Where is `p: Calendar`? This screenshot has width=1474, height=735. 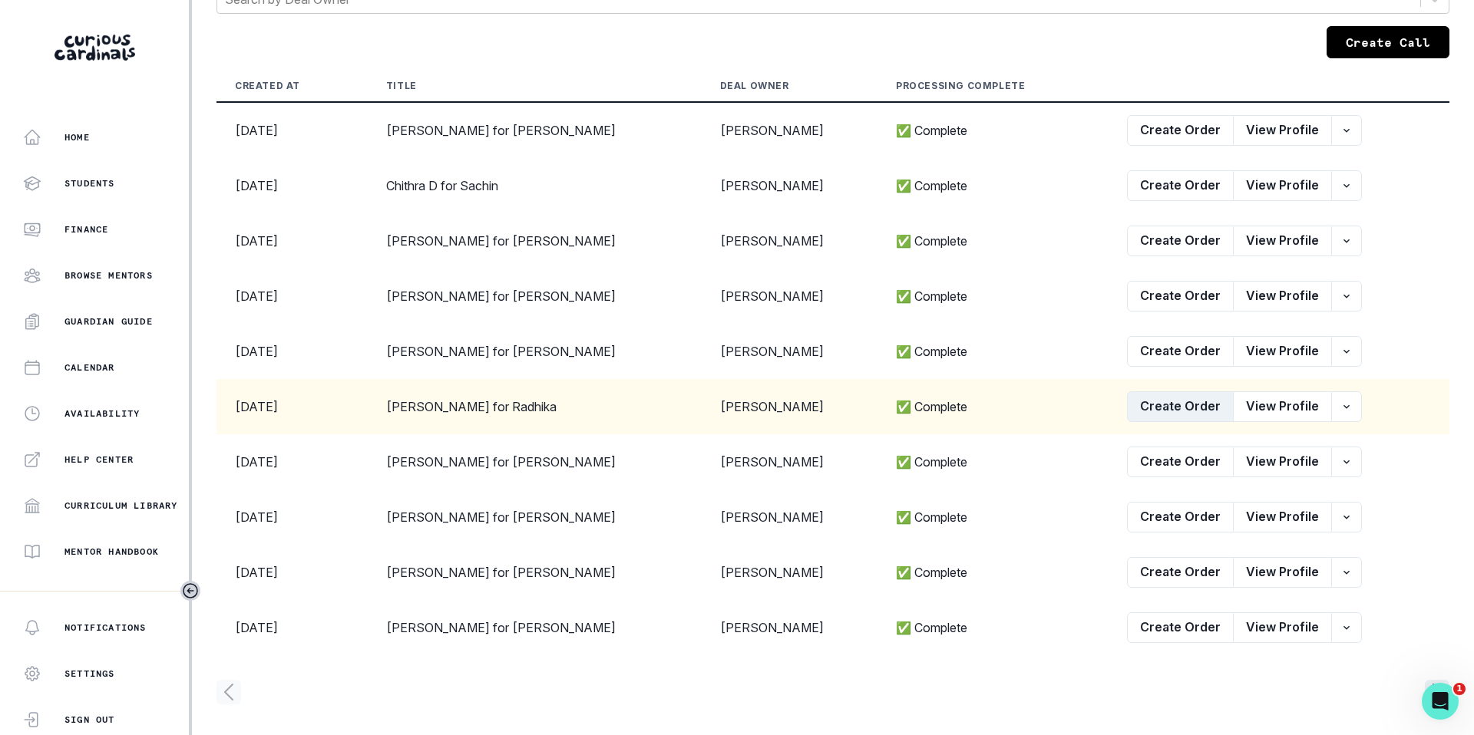 p: Calendar is located at coordinates (90, 368).